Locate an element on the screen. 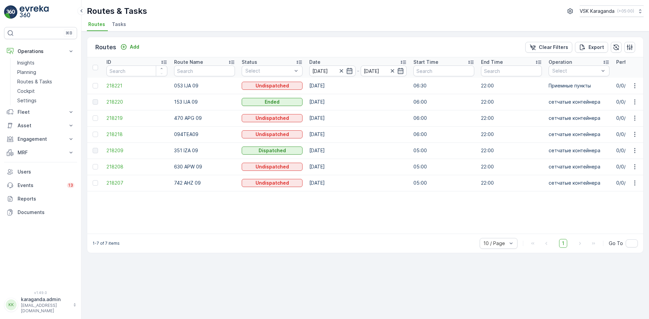 The image size is (649, 319). button: VSK Karaganda(+05:00) is located at coordinates (611, 11).